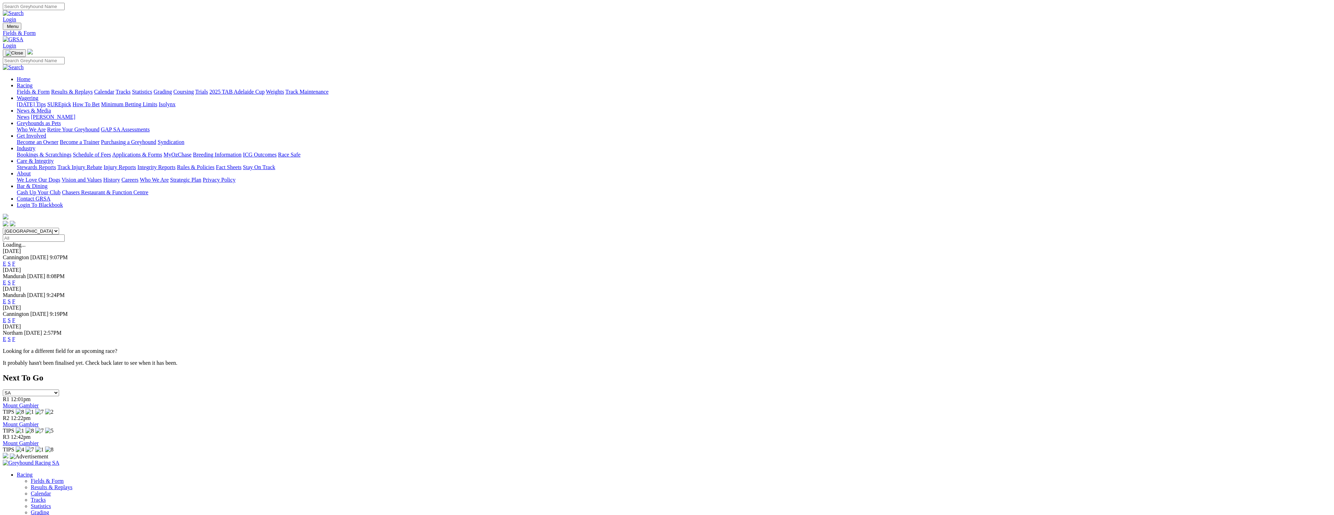 Image resolution: width=1334 pixels, height=515 pixels. What do you see at coordinates (6, 456) in the screenshot?
I see `img: 15187_Greyhounds_GreysPlayCentral_Resize_SA_WebsiteBanner_300x115_2025.jpg` at bounding box center [6, 456].